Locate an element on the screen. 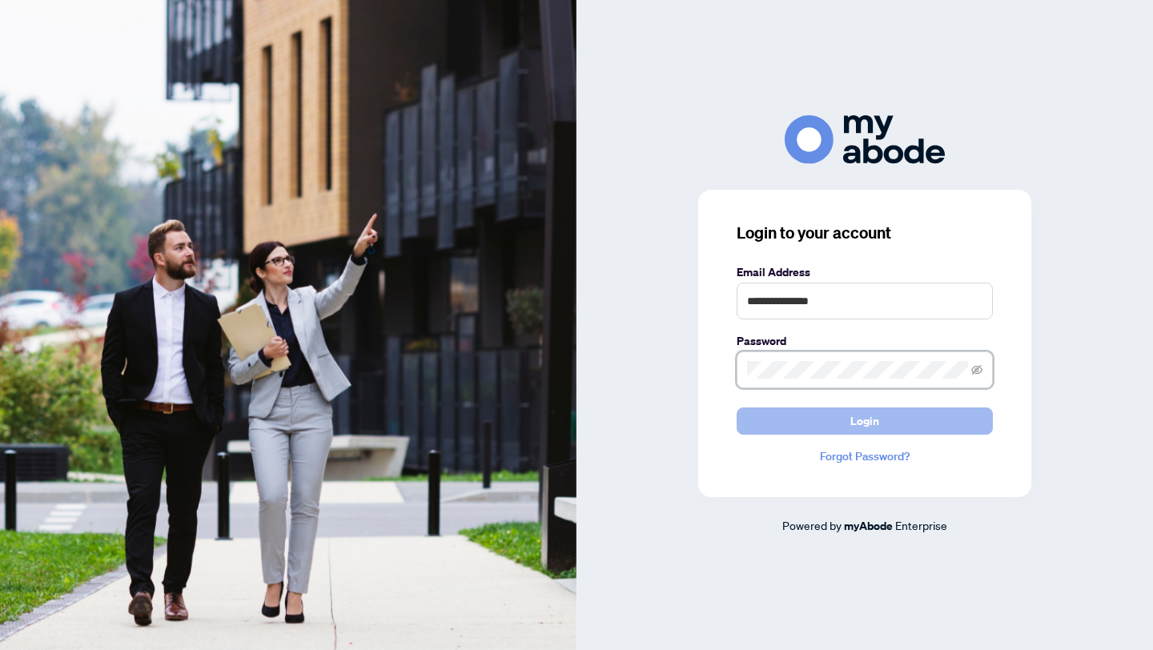 This screenshot has width=1153, height=650. a: Forgot Password? is located at coordinates (865, 457).